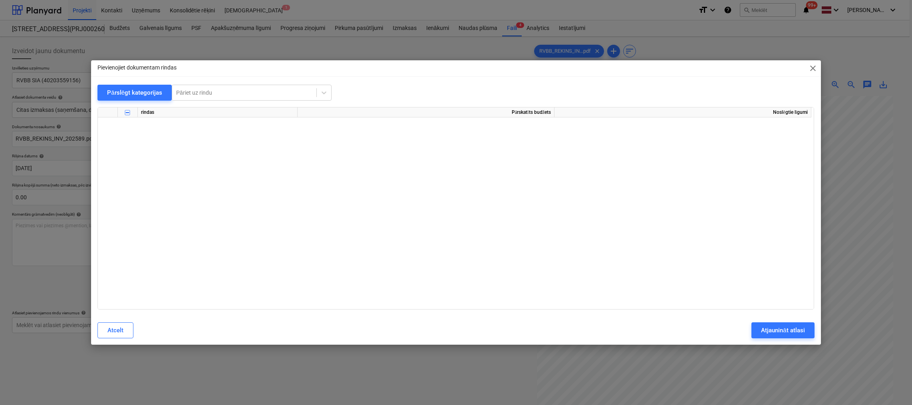 The height and width of the screenshot is (405, 912). What do you see at coordinates (892, 386) in the screenshot?
I see `div: Chat Widget` at bounding box center [892, 386].